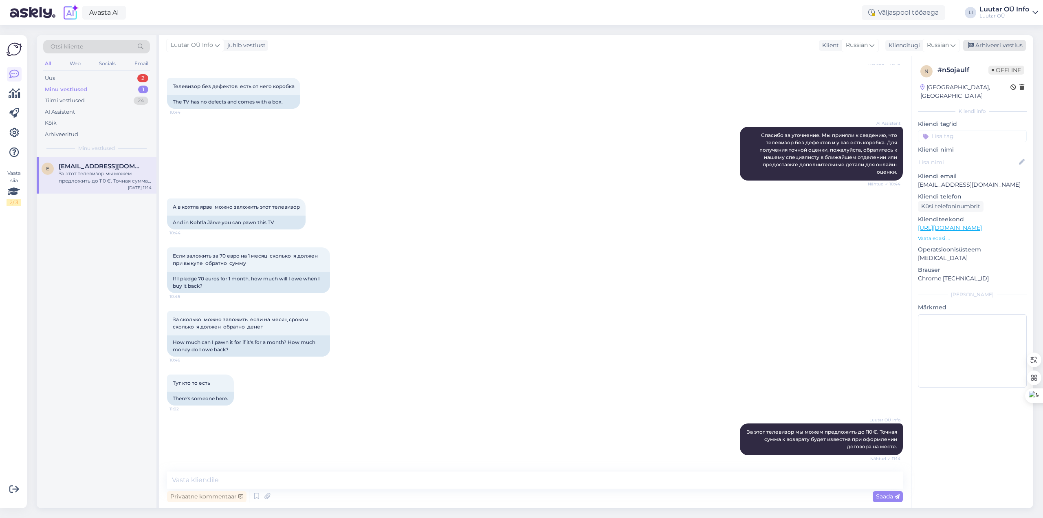 Image resolution: width=1043 pixels, height=518 pixels. Describe the element at coordinates (829, 153) in the screenshot. I see `span: Спасибо за уточнение. Мы приняли к сведению, что телевизор без дефектов и у вас есть коробка. Для...` at that location.